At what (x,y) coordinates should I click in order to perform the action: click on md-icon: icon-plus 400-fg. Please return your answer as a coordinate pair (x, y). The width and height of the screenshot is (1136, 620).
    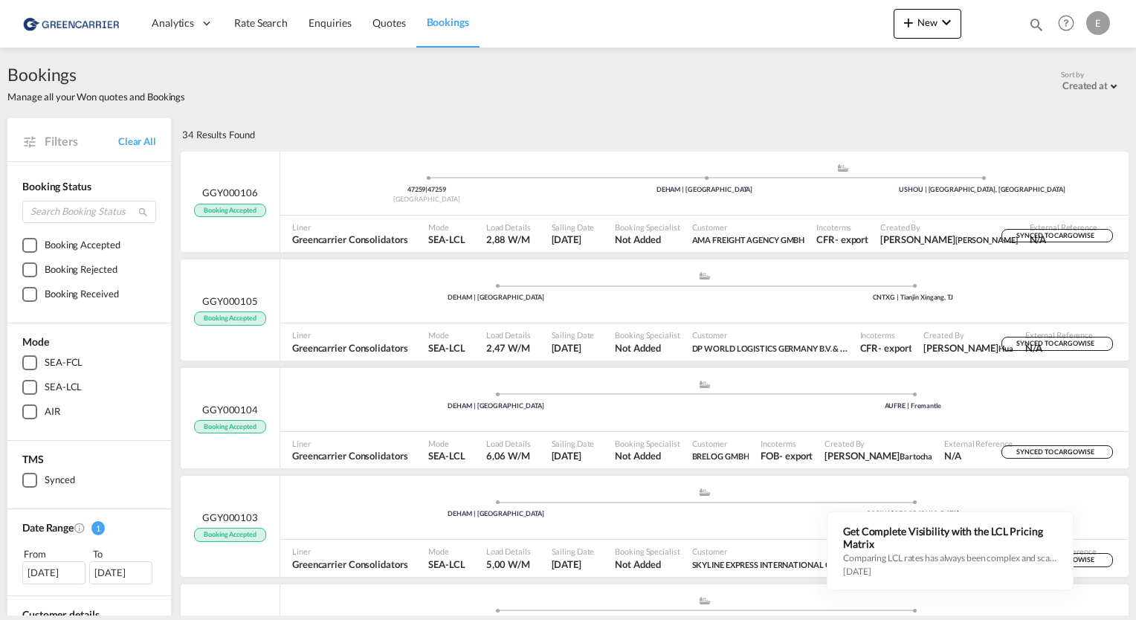
    Looking at the image, I should click on (909, 22).